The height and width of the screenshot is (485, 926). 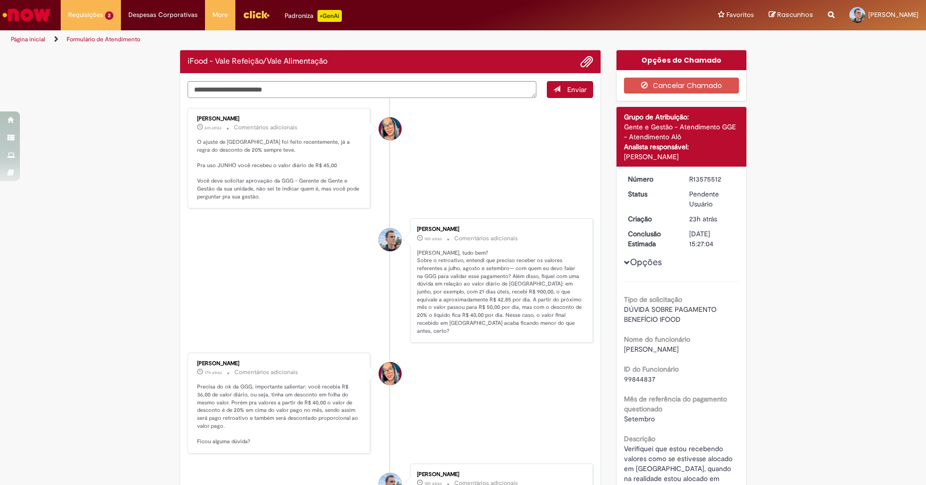 What do you see at coordinates (639, 439) in the screenshot?
I see `b: Descrição` at bounding box center [639, 439].